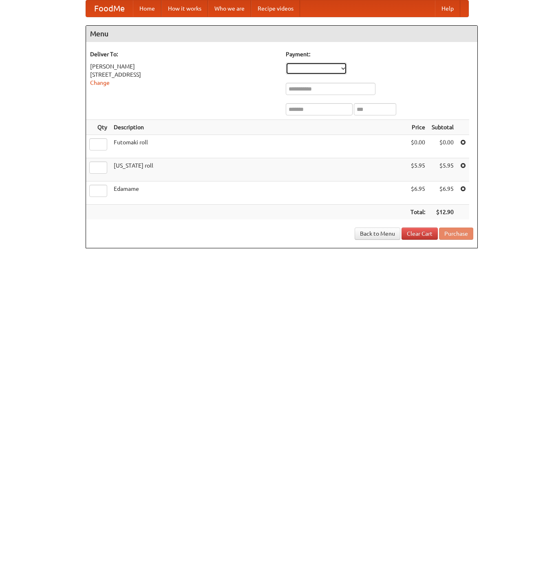 The height and width of the screenshot is (577, 554). What do you see at coordinates (230, 9) in the screenshot?
I see `a: Who we are` at bounding box center [230, 9].